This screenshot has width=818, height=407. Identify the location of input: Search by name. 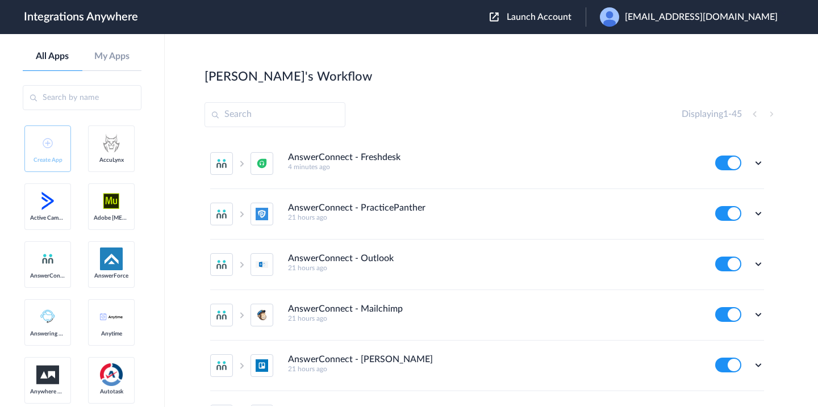
(82, 98).